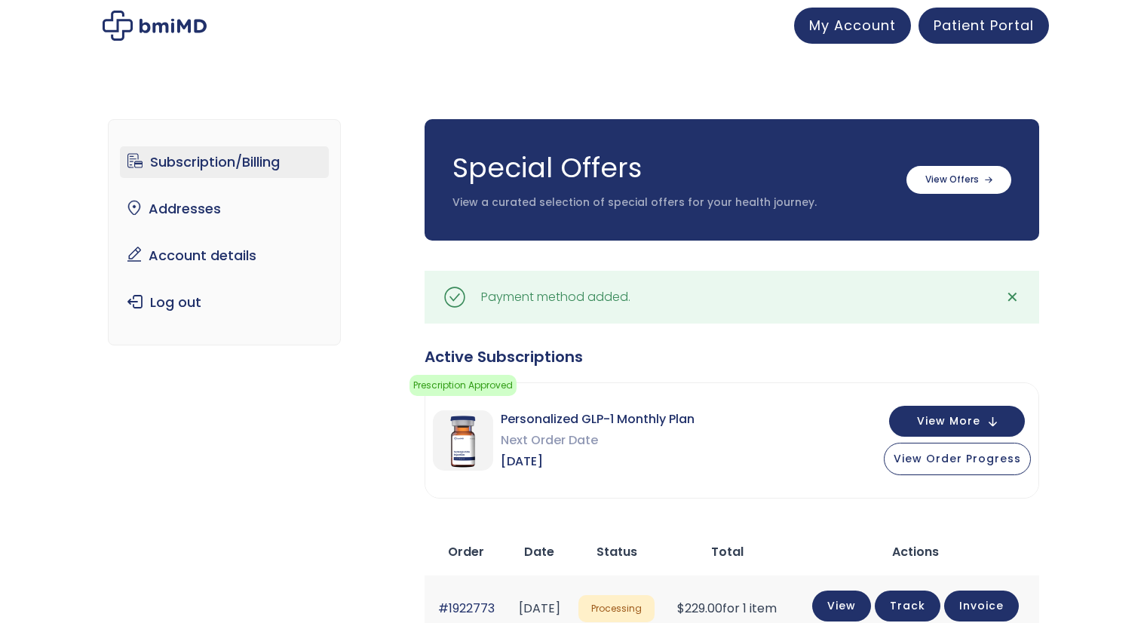  Describe the element at coordinates (617, 551) in the screenshot. I see `span: Status` at that location.